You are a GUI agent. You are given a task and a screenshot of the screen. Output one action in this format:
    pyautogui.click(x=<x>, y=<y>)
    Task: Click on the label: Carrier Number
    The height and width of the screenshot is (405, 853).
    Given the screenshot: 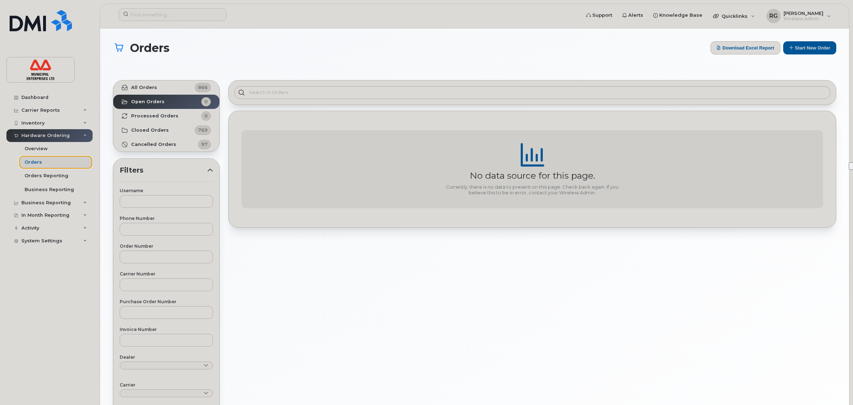 What is the action you would take?
    pyautogui.click(x=166, y=274)
    